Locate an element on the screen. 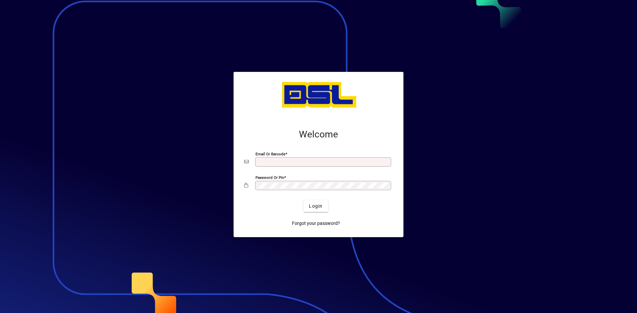 The height and width of the screenshot is (313, 637). mat-label: Password or Pin is located at coordinates (270, 178).